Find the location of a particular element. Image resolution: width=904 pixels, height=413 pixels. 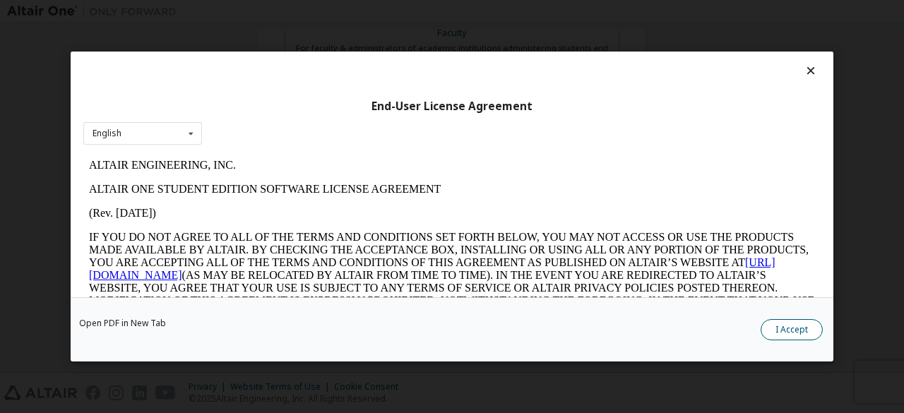

button: I Accept is located at coordinates (792, 330).